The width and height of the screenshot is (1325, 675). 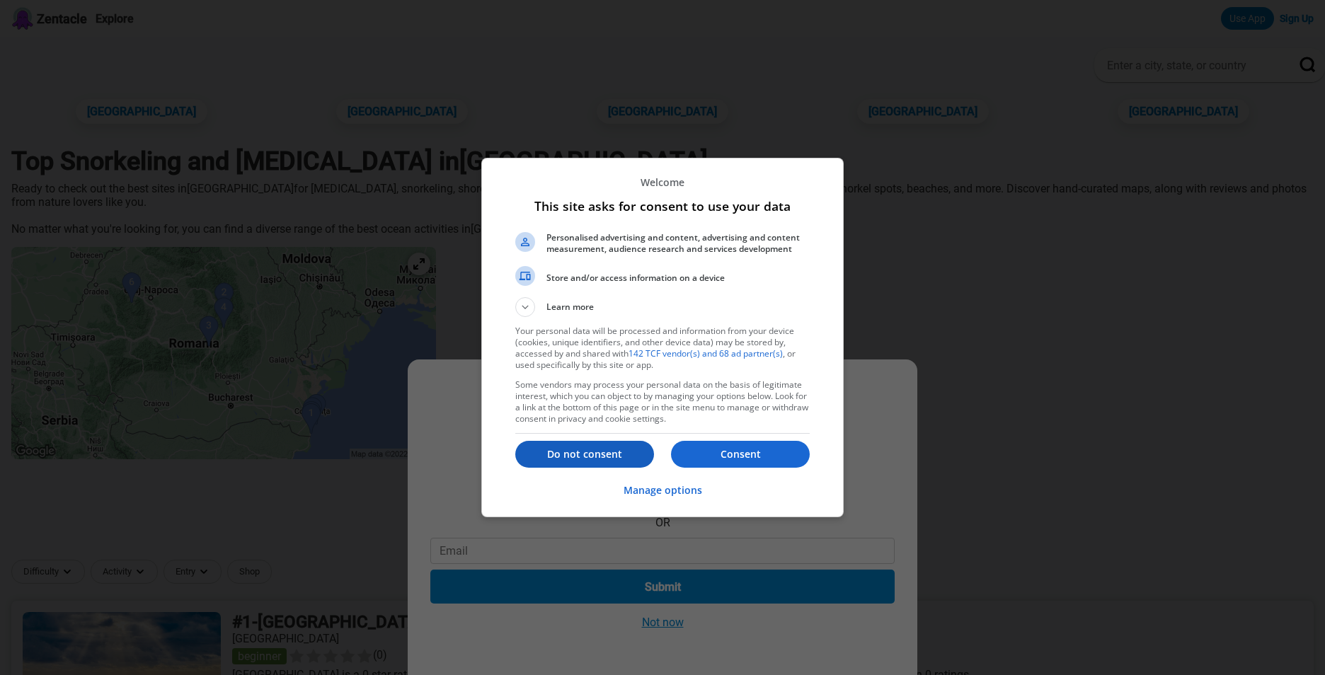 I want to click on span: Personalised advertising and content, advertising and content measurement, audience research and ..., so click(x=678, y=244).